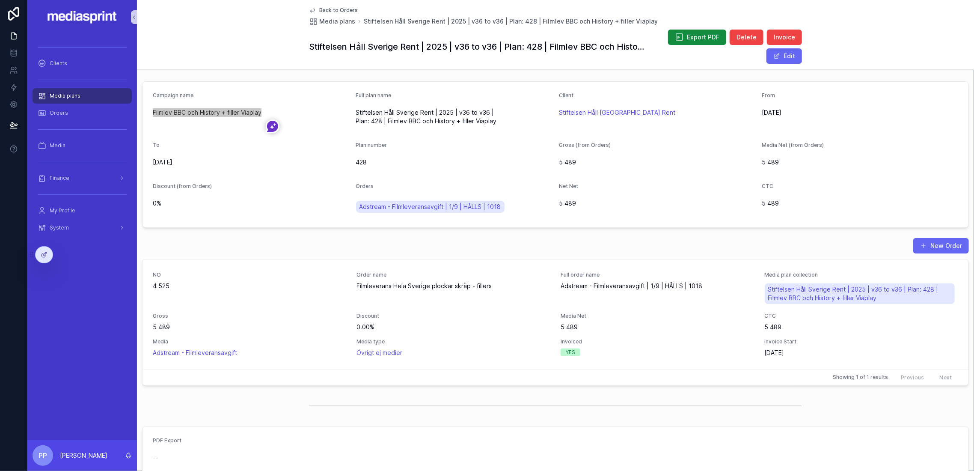  I want to click on span: Filmleverans Hela Sverige plockar skräp - fillers, so click(454, 286).